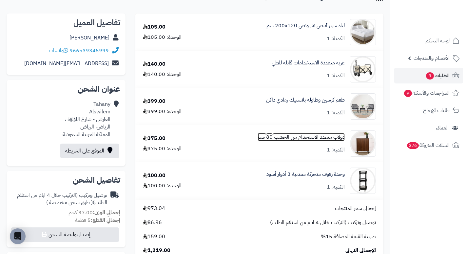 Image resolution: width=467 pixels, height=254 pixels. I want to click on span: ( طرق شحن مخصصة ), so click(70, 202).